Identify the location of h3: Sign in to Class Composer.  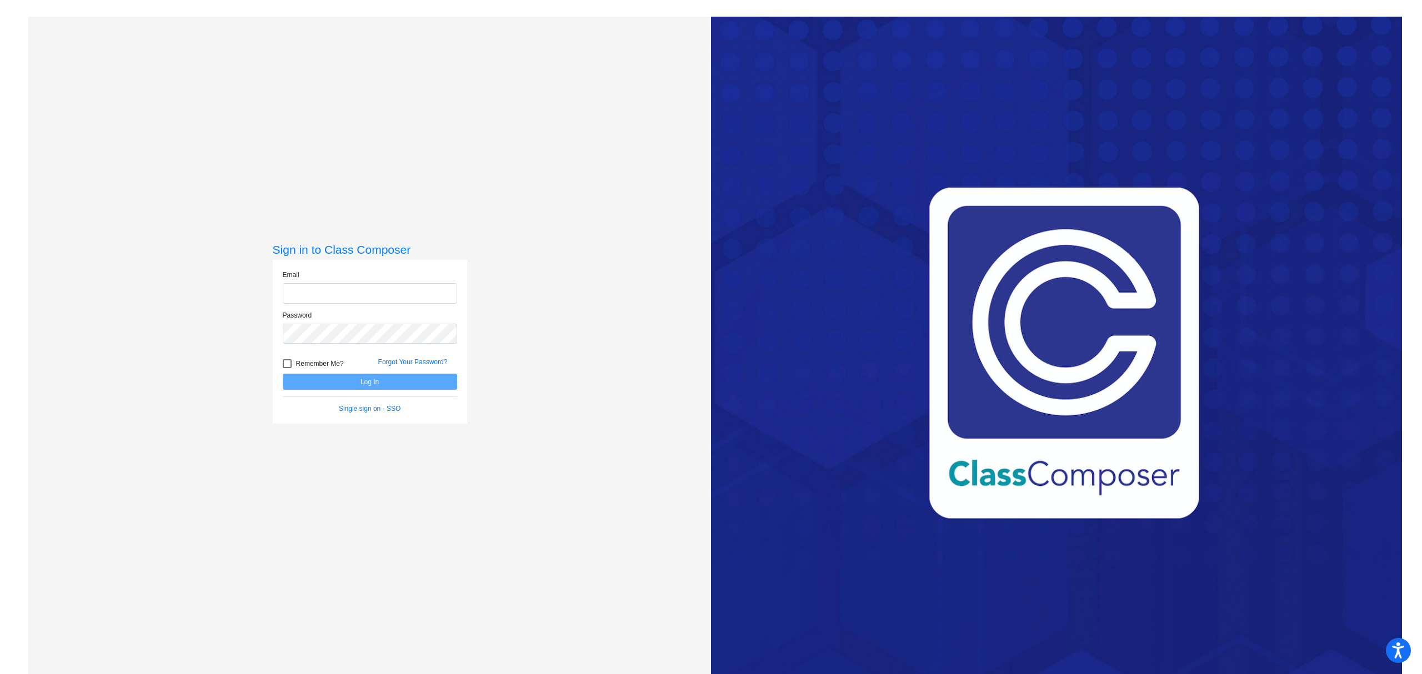
(370, 249).